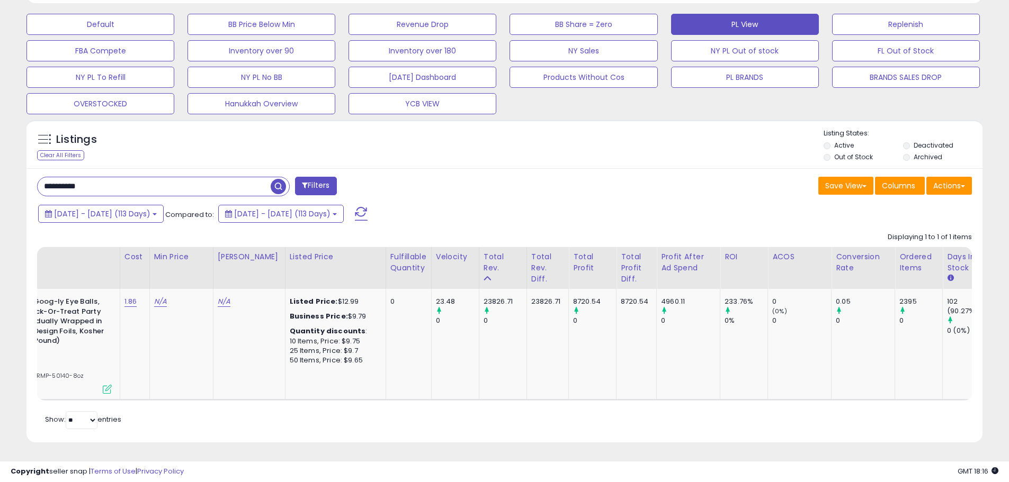  I want to click on button: Actions, so click(949, 186).